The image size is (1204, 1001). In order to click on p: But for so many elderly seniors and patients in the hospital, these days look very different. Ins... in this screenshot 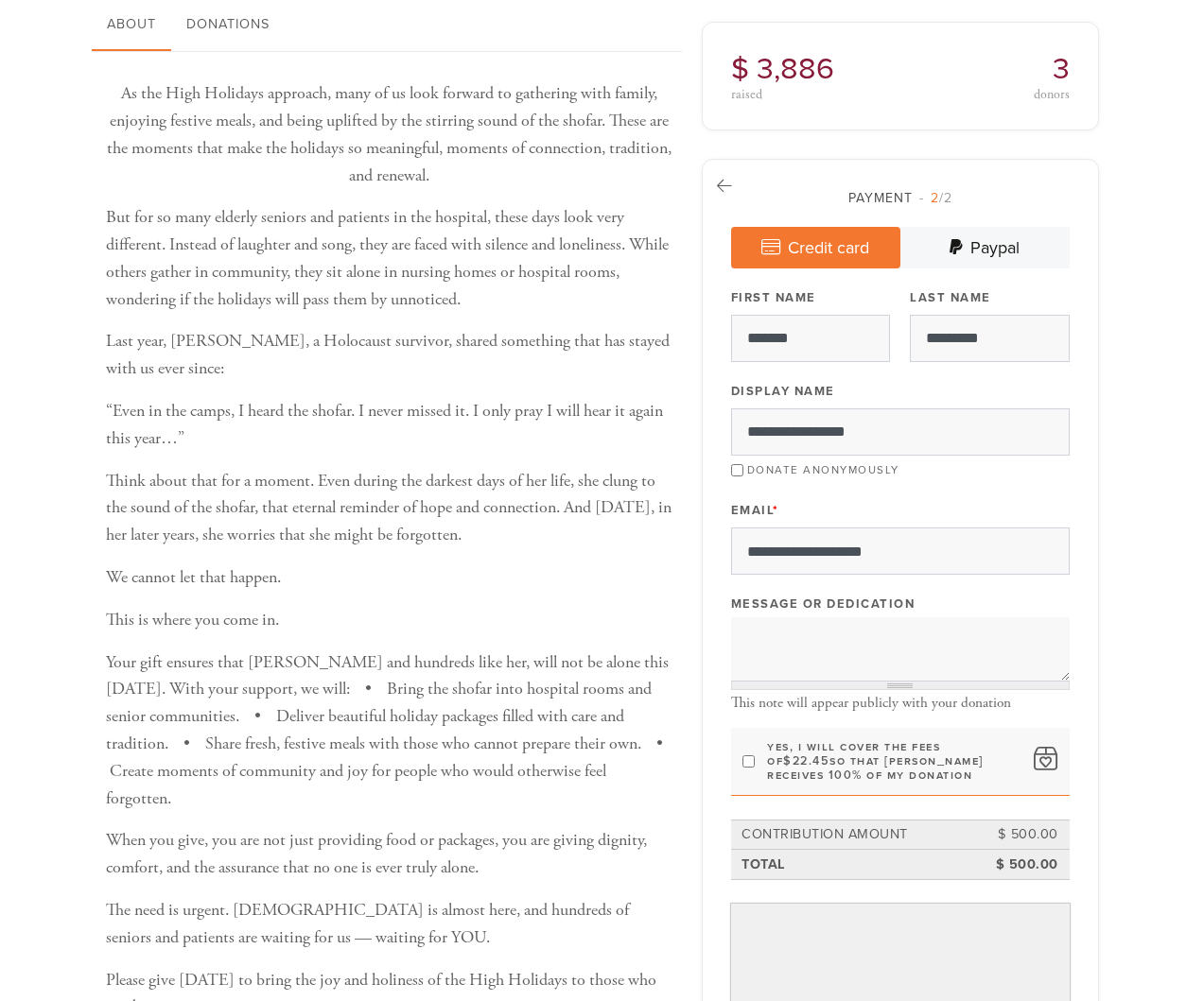, I will do `click(389, 258)`.